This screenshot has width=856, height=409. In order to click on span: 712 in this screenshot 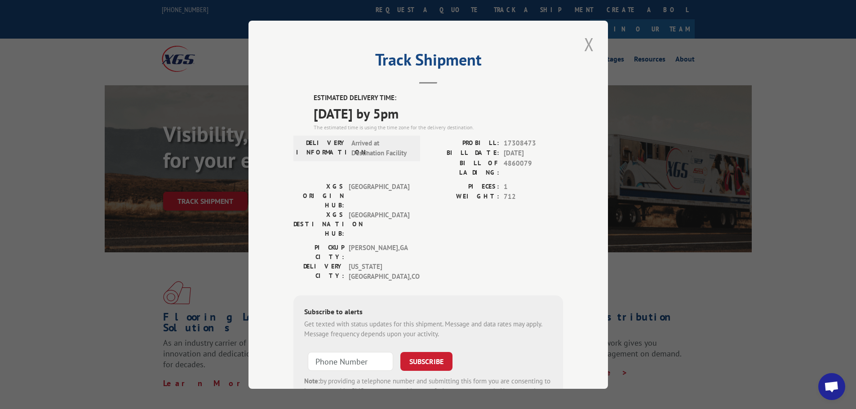, I will do `click(533, 197)`.